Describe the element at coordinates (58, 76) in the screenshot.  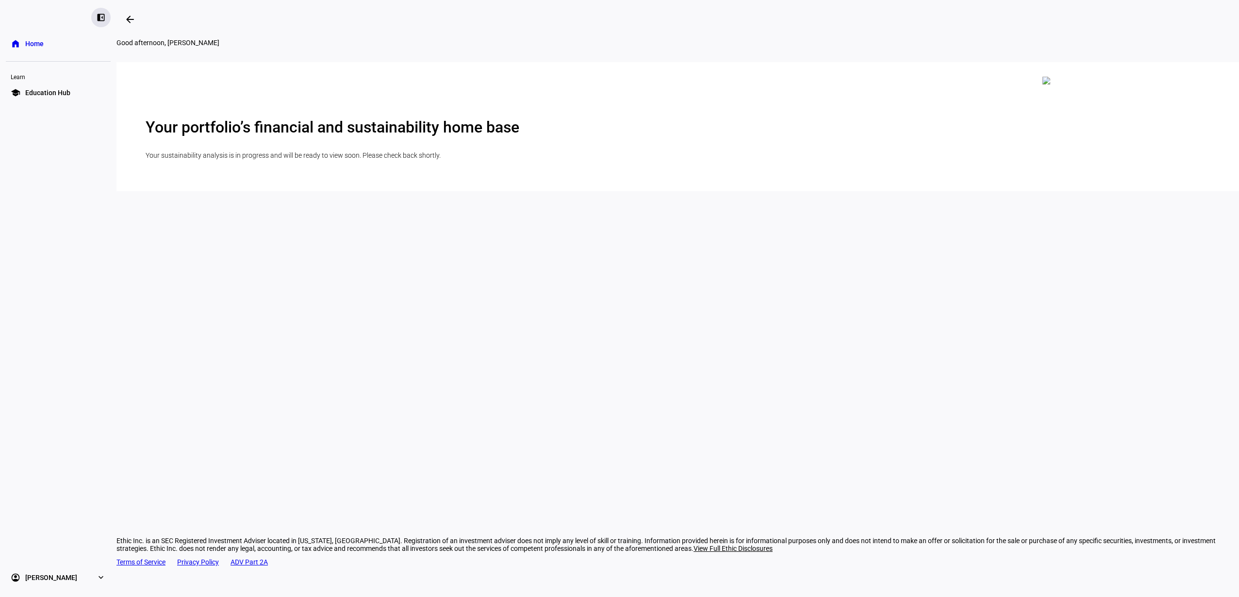
I see `div: Learn` at that location.